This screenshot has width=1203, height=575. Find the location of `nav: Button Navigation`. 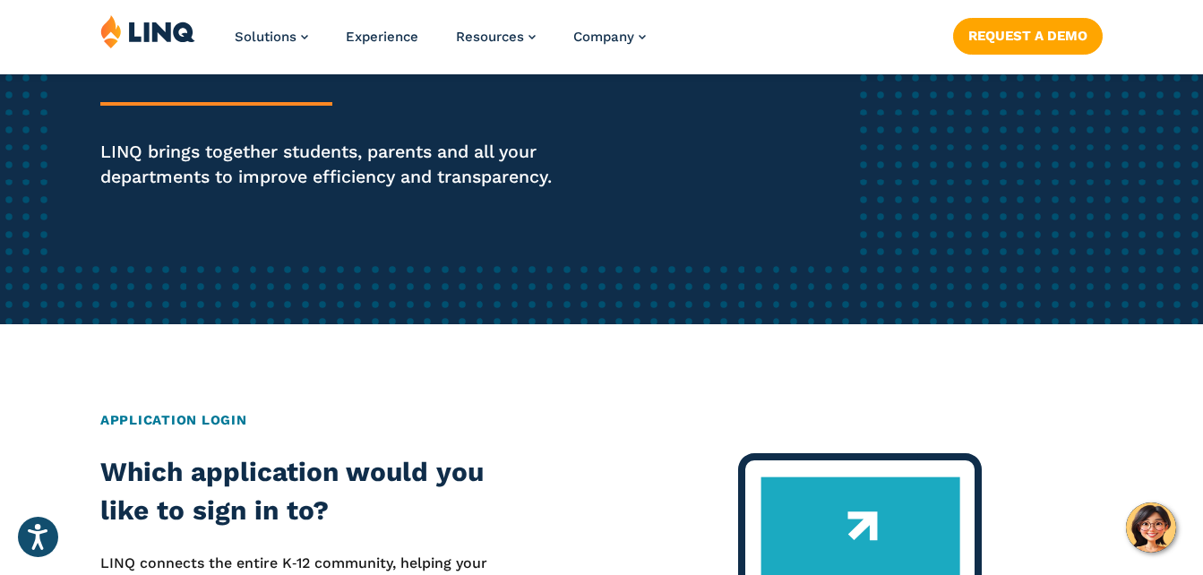

nav: Button Navigation is located at coordinates (1028, 34).